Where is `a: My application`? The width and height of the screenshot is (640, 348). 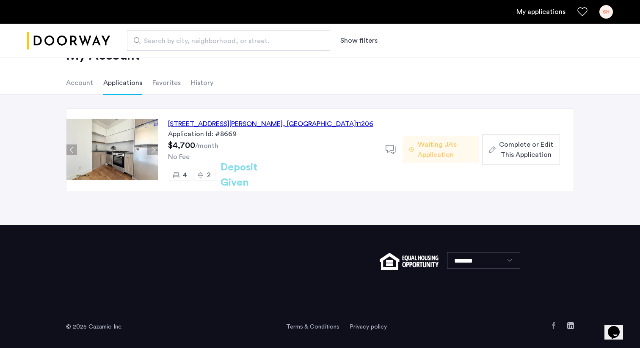 a: My application is located at coordinates (541, 12).